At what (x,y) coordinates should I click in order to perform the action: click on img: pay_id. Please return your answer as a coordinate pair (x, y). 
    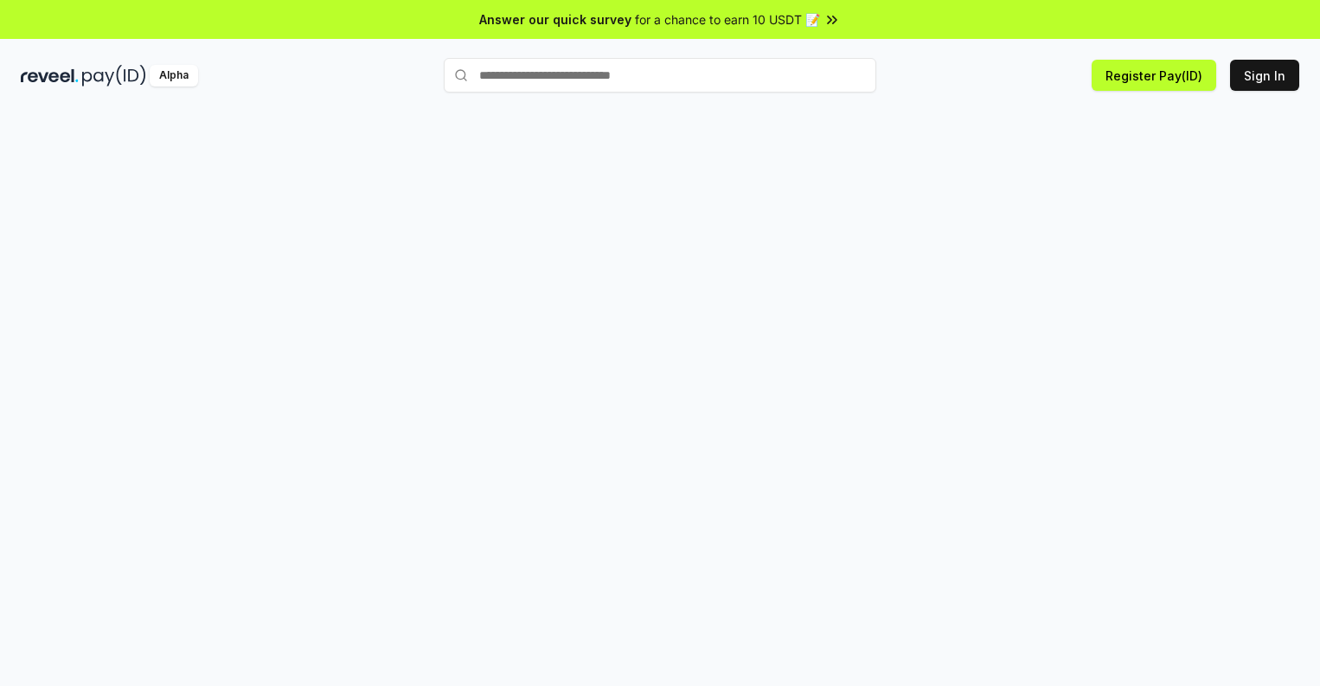
    Looking at the image, I should click on (114, 75).